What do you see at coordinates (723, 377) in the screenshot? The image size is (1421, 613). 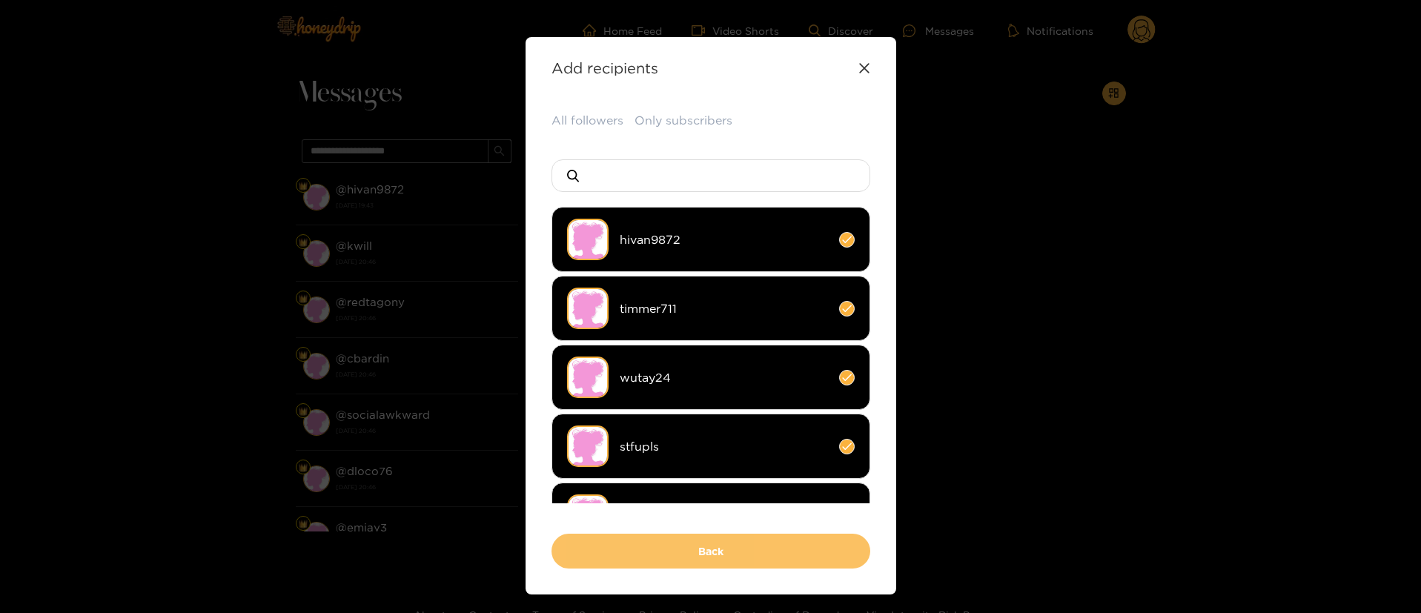 I see `span: wutay24` at bounding box center [723, 377].